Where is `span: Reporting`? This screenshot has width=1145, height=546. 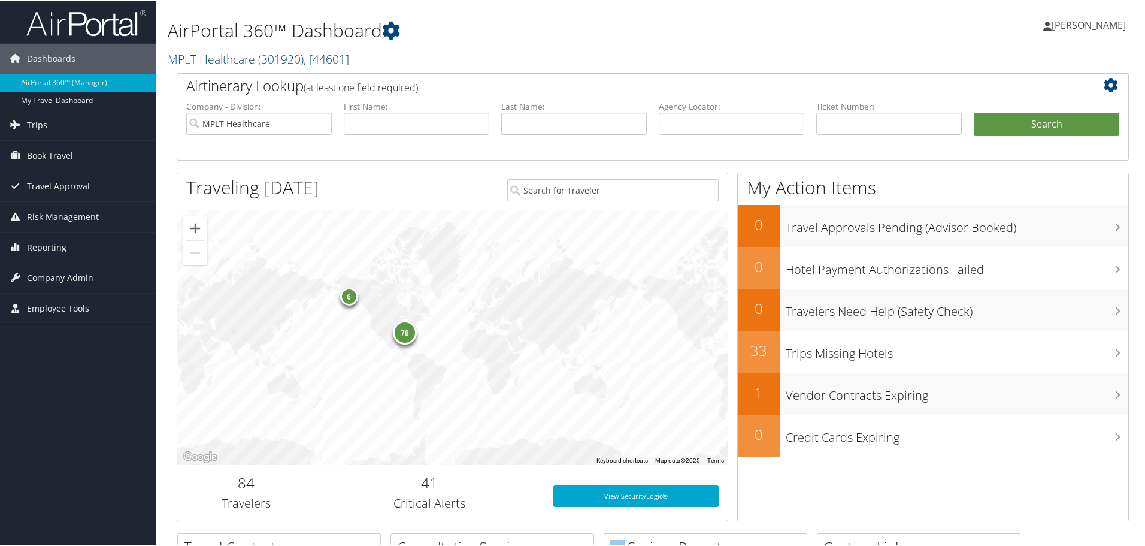 span: Reporting is located at coordinates (47, 246).